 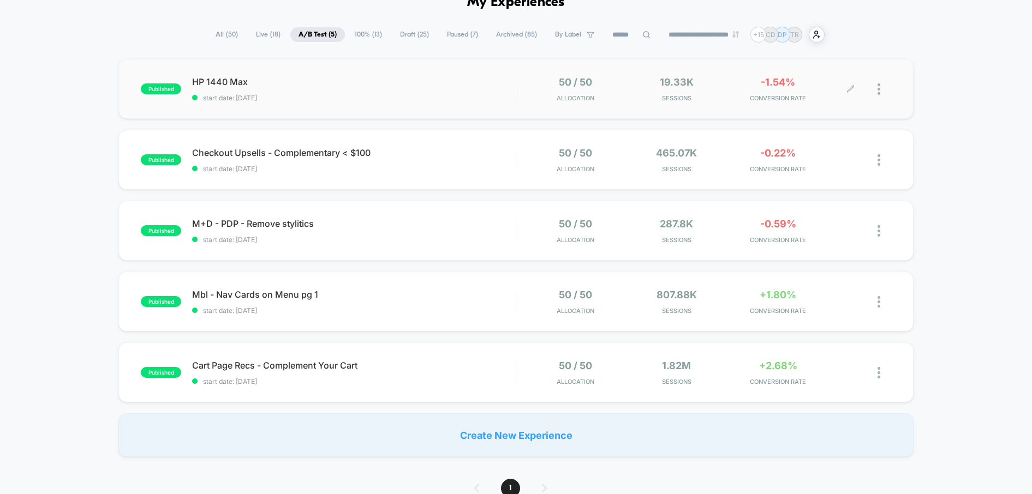 What do you see at coordinates (676, 153) in the screenshot?
I see `span: 465.07k` at bounding box center [676, 153].